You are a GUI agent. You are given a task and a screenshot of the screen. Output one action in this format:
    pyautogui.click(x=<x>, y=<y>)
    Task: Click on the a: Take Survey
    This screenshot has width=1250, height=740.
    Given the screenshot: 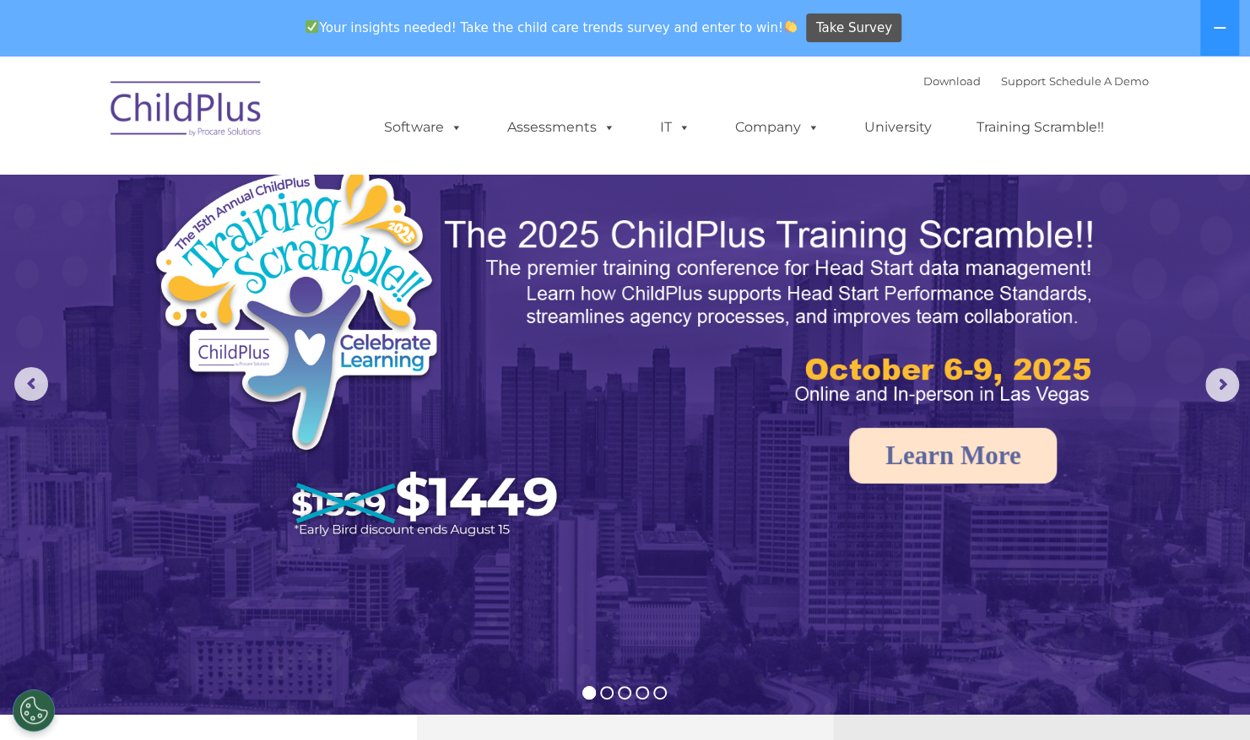 What is the action you would take?
    pyautogui.click(x=853, y=28)
    